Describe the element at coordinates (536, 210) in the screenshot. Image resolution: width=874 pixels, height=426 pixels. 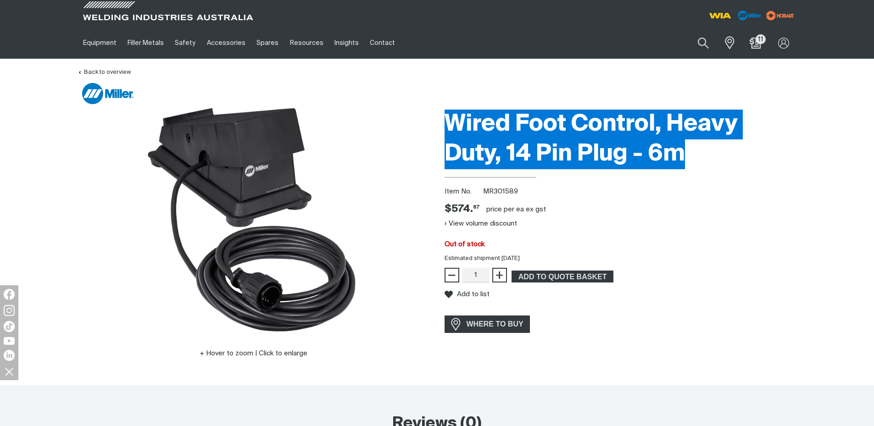
I see `div: ex gst` at that location.